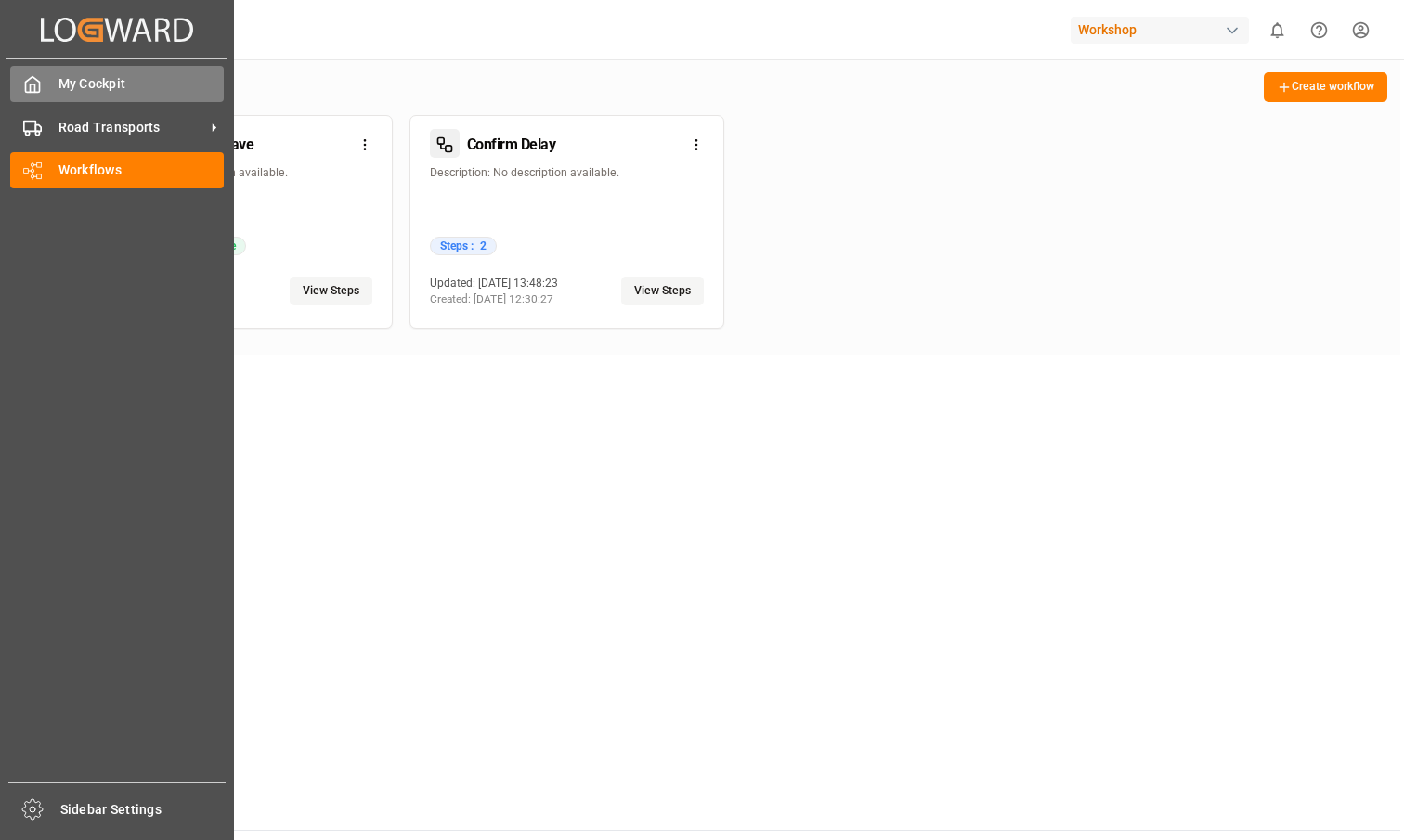 This screenshot has height=840, width=1404. What do you see at coordinates (1163, 30) in the screenshot?
I see `button: Workshop` at bounding box center [1163, 30].